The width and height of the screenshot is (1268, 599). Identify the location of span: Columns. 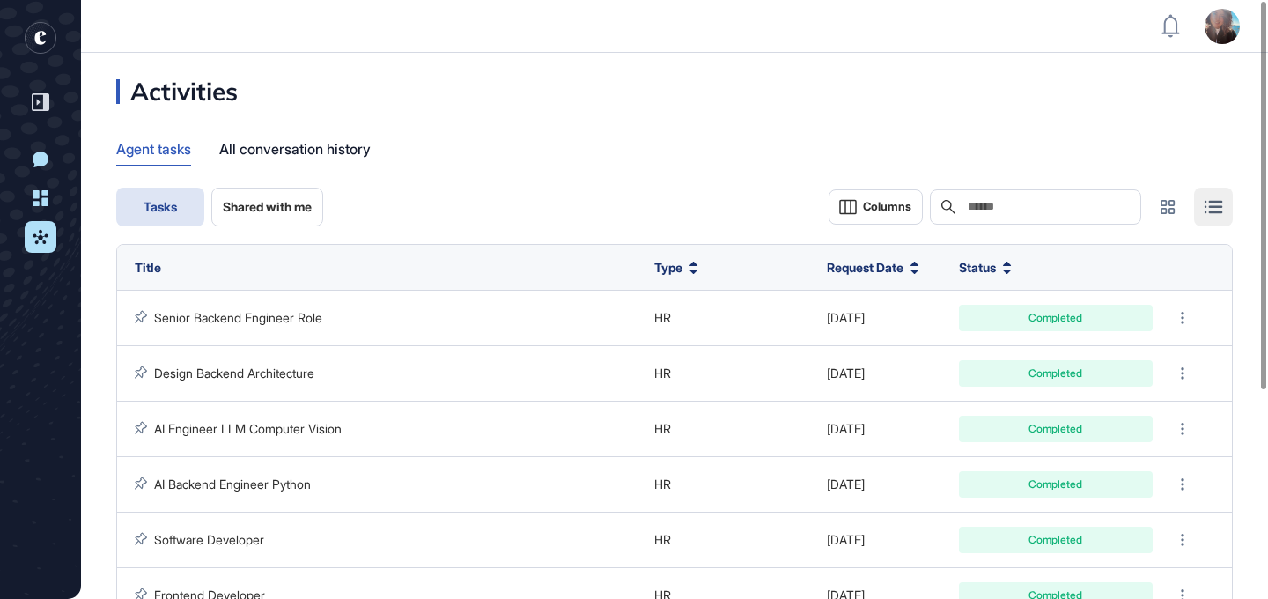
(887, 206).